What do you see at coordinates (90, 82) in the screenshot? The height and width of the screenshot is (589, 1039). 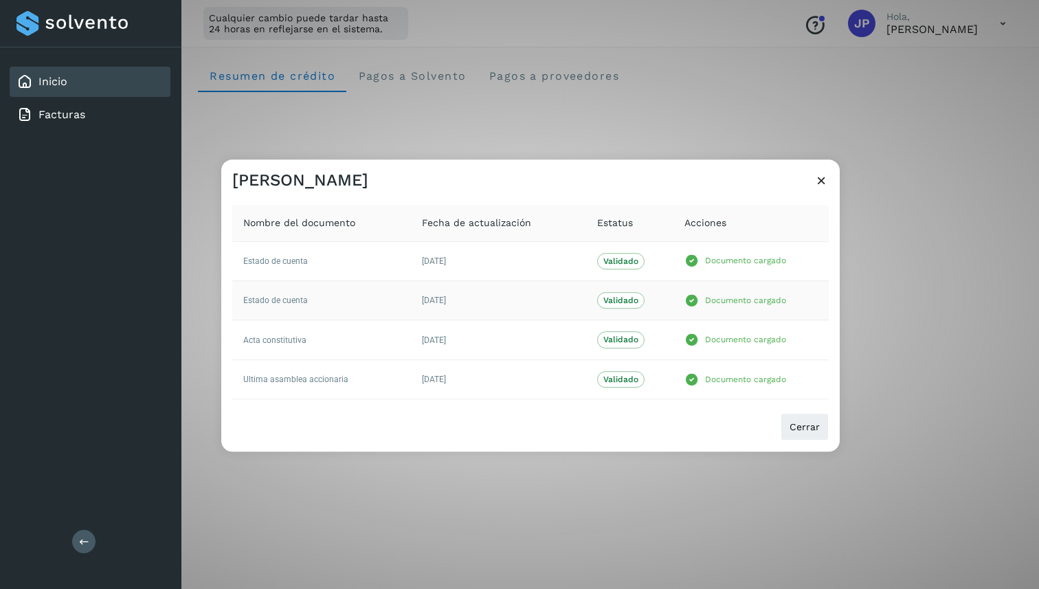 I see `div: Inicio` at bounding box center [90, 82].